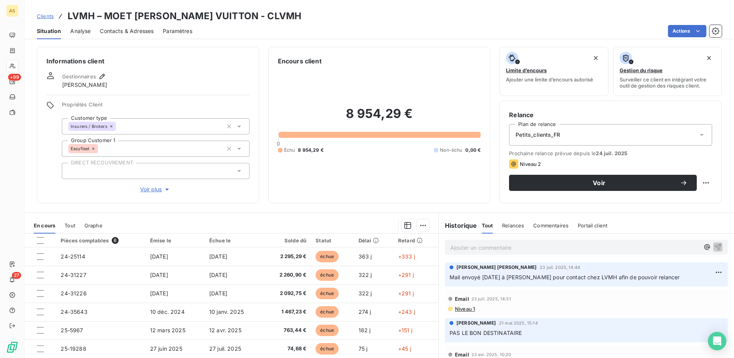 The height and width of the screenshot is (358, 734). I want to click on span: Analyse, so click(80, 31).